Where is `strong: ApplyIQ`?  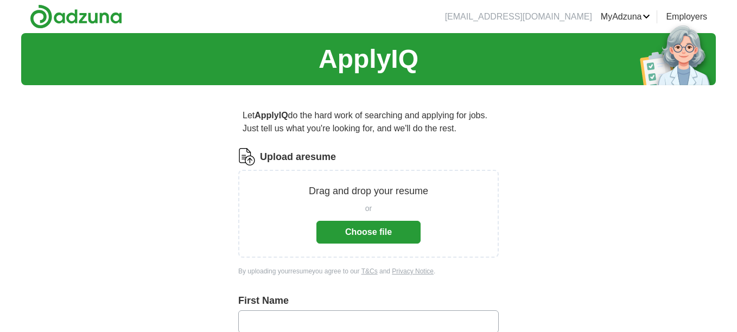
strong: ApplyIQ is located at coordinates (271, 115).